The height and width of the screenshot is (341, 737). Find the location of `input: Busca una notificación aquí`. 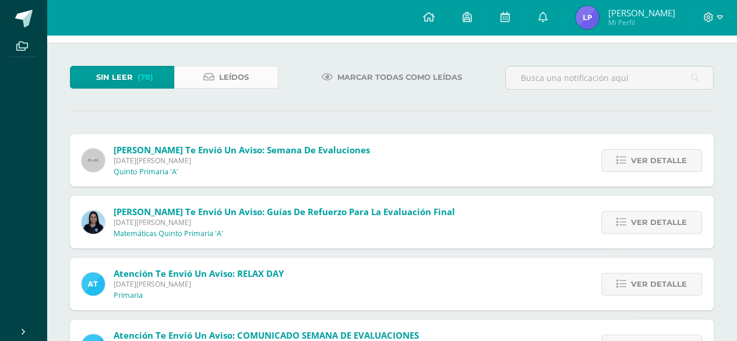

input: Busca una notificación aquí is located at coordinates (609, 77).